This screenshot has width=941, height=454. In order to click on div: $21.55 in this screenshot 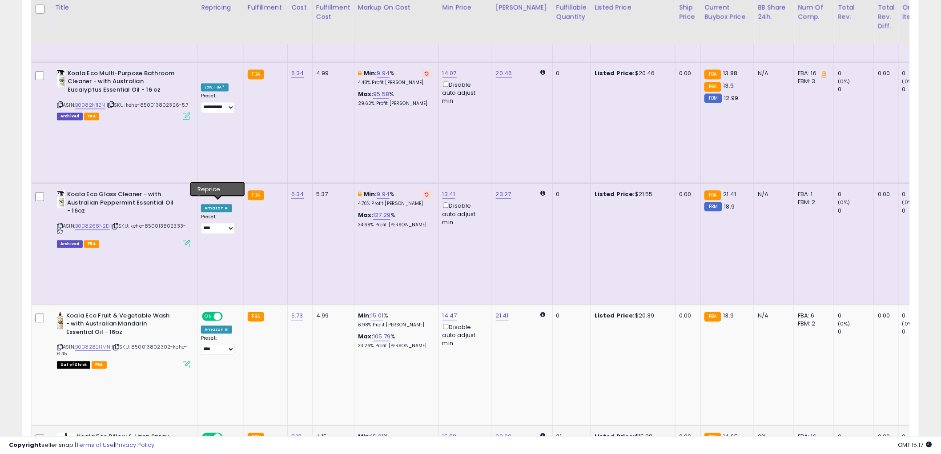, I will do `click(632, 195)`.